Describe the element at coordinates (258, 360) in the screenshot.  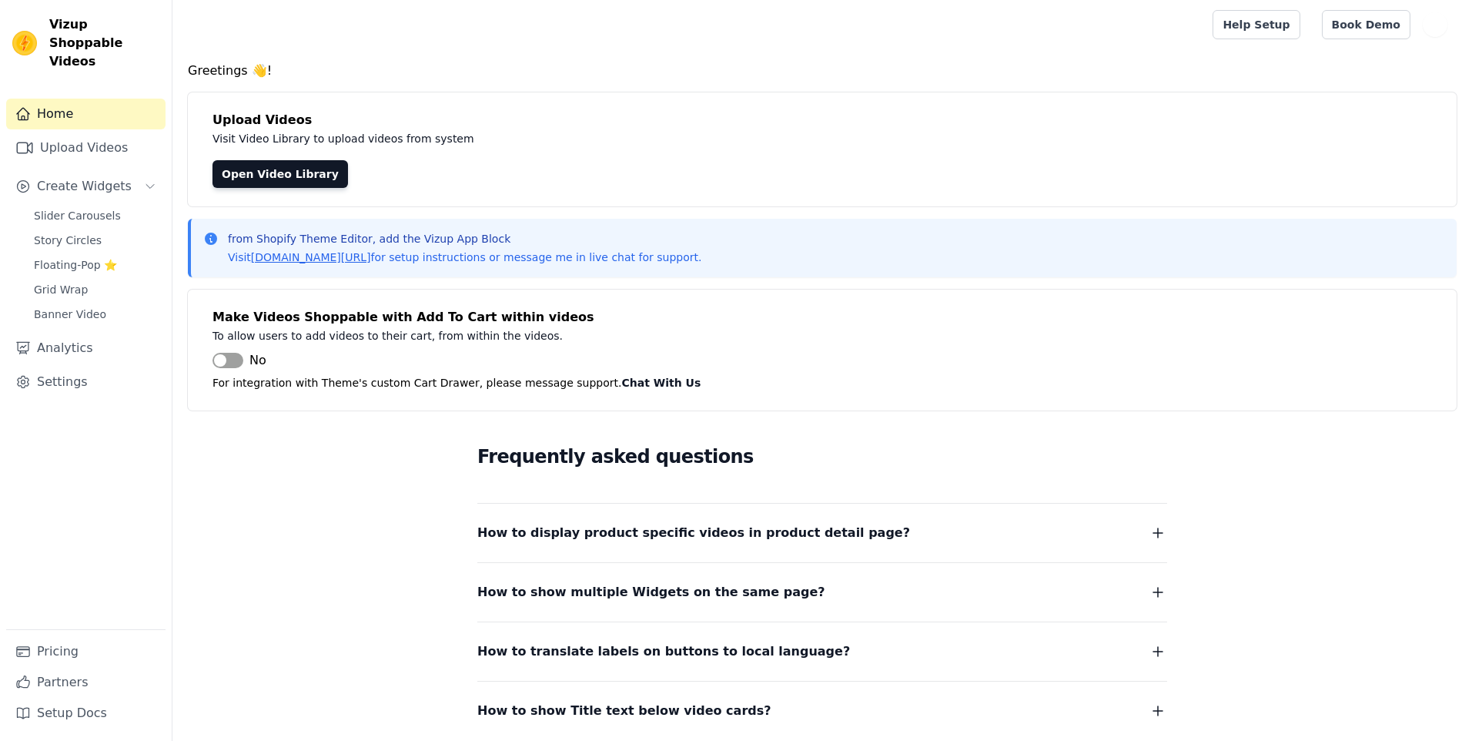
I see `span: No` at that location.